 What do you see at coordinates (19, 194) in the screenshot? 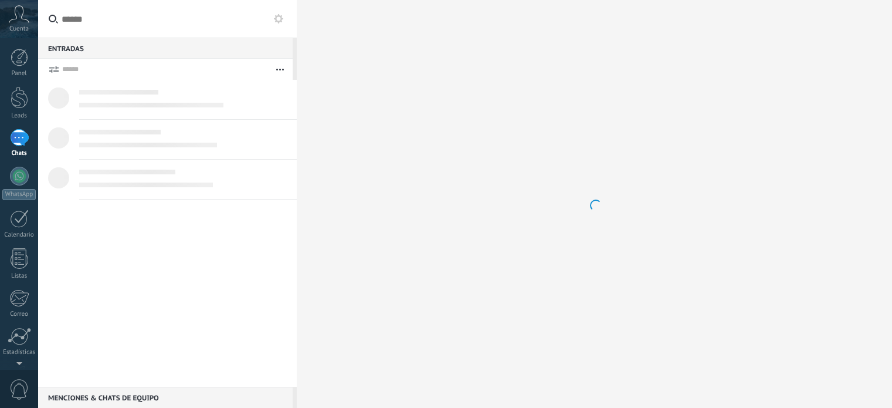
I see `div: WhatsApp` at bounding box center [19, 194].